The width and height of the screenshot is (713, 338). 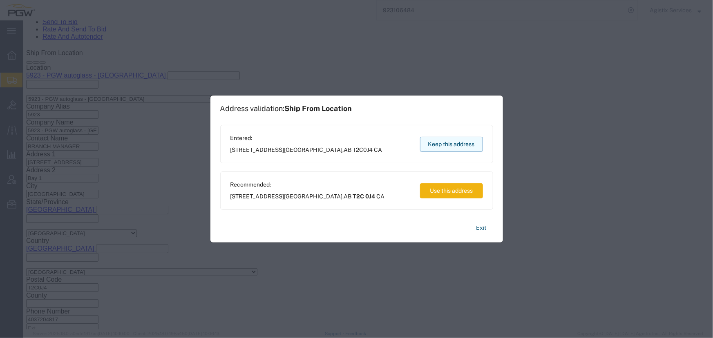 What do you see at coordinates (451, 144) in the screenshot?
I see `button: Keep this address` at bounding box center [451, 144].